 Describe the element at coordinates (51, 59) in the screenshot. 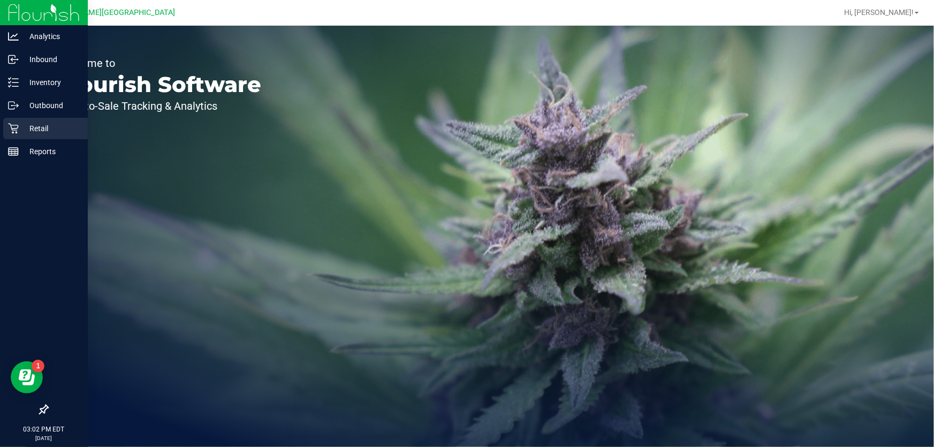

I see `p: Inbound` at that location.